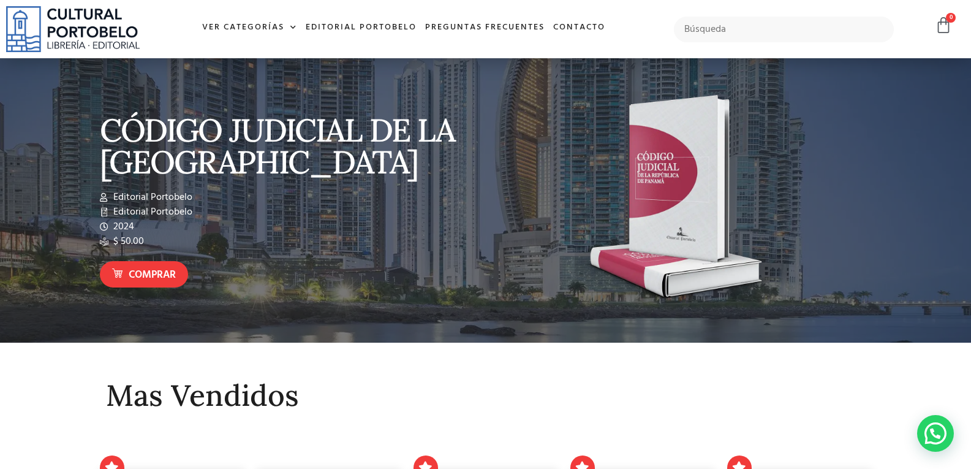 The image size is (971, 469). I want to click on span: 0, so click(951, 18).